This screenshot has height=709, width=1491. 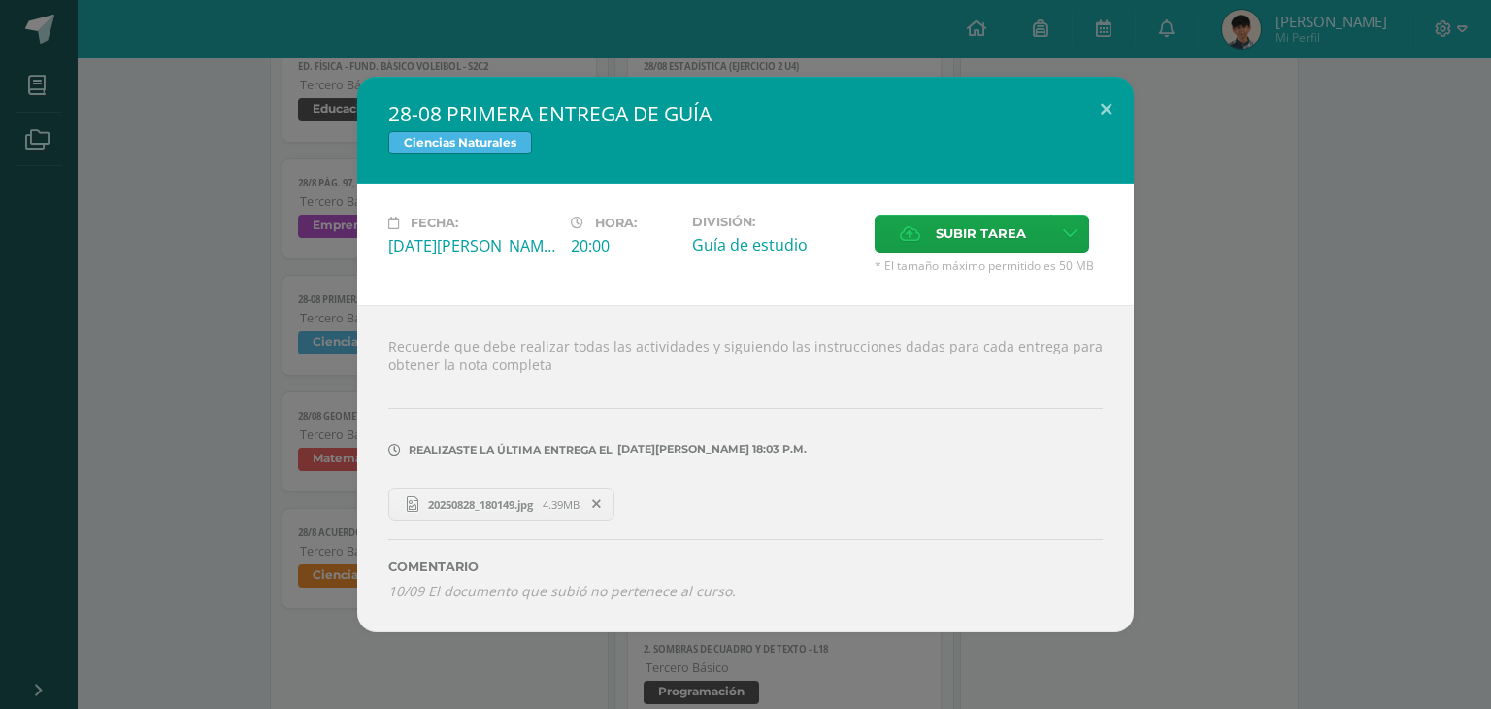 What do you see at coordinates (776, 221) in the screenshot?
I see `label: División:` at bounding box center [776, 221].